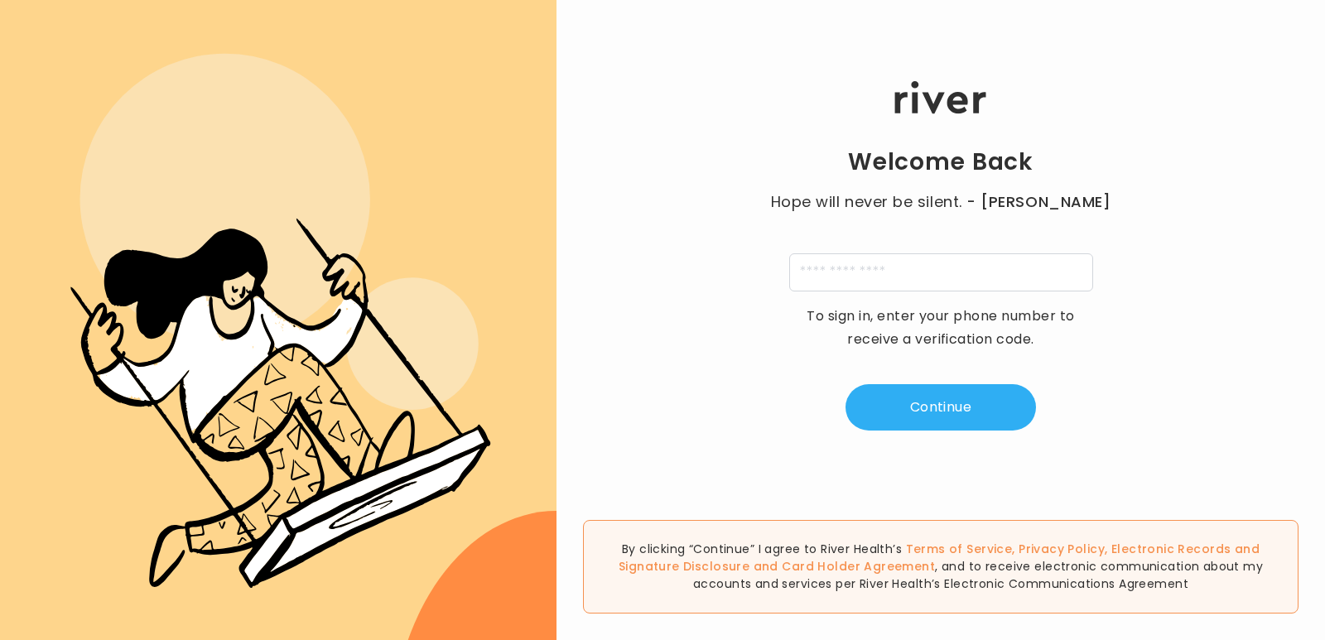 This screenshot has height=640, width=1325. What do you see at coordinates (941, 407) in the screenshot?
I see `button: Continue` at bounding box center [941, 407].